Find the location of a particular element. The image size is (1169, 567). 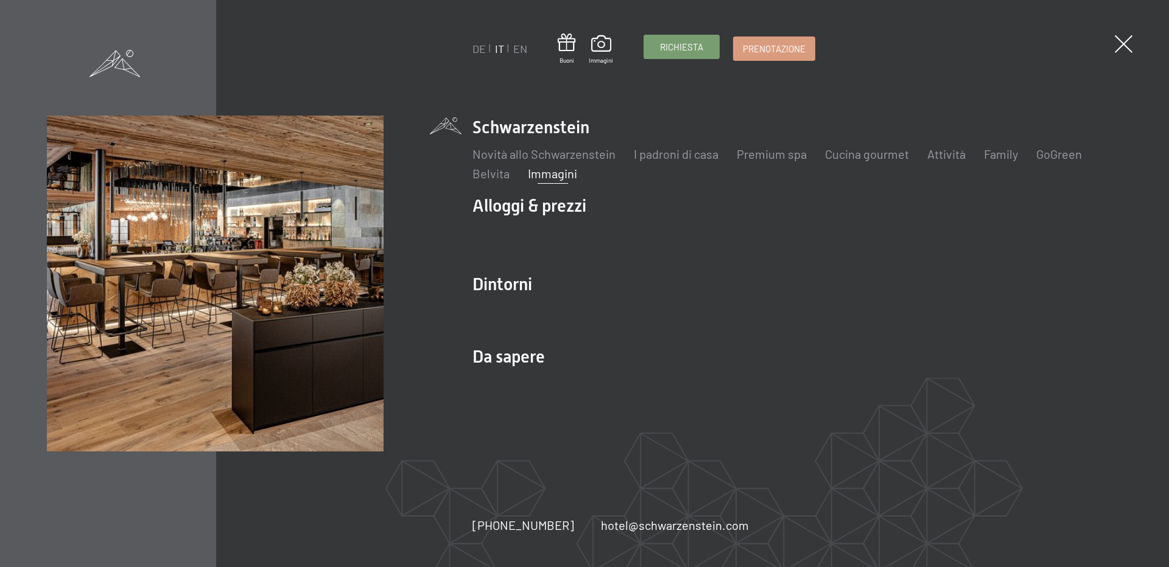

a: IT is located at coordinates (499, 49).